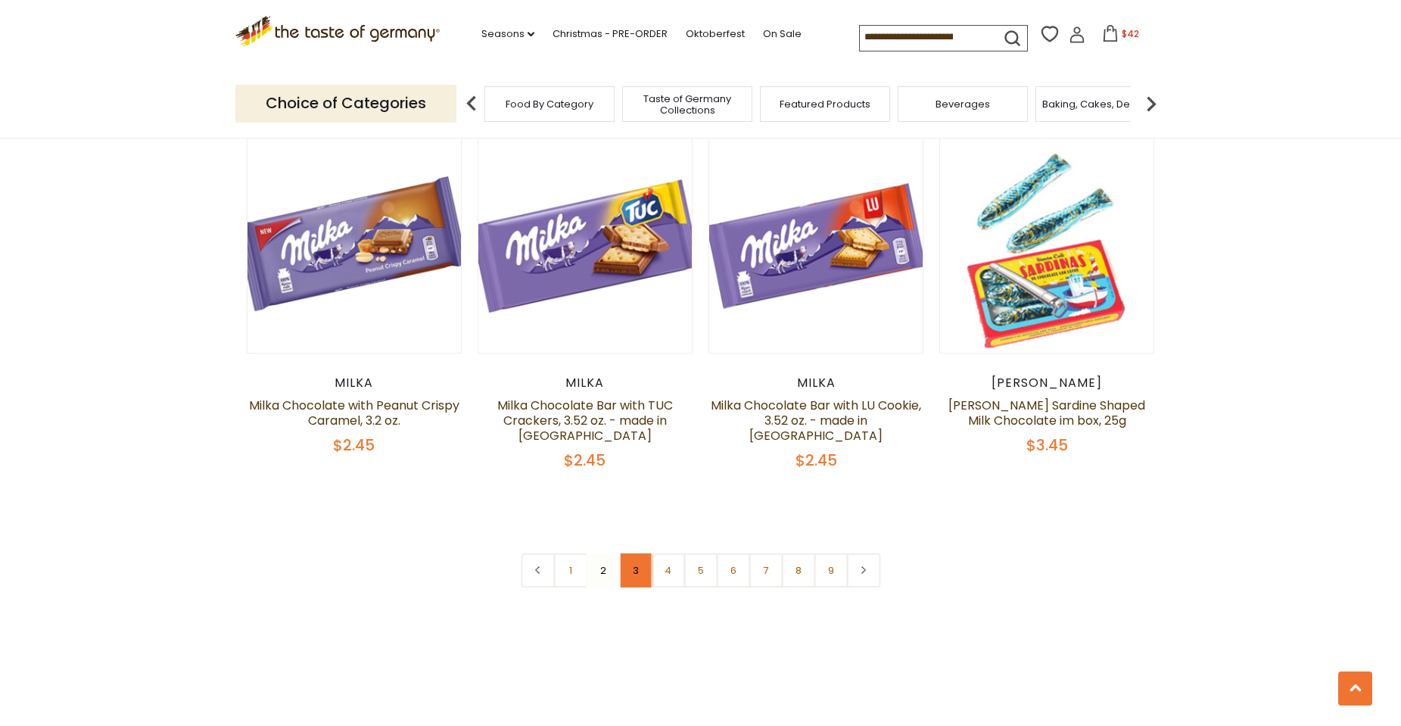 The image size is (1401, 726). What do you see at coordinates (1151, 104) in the screenshot?
I see `img: next arrow` at bounding box center [1151, 104].